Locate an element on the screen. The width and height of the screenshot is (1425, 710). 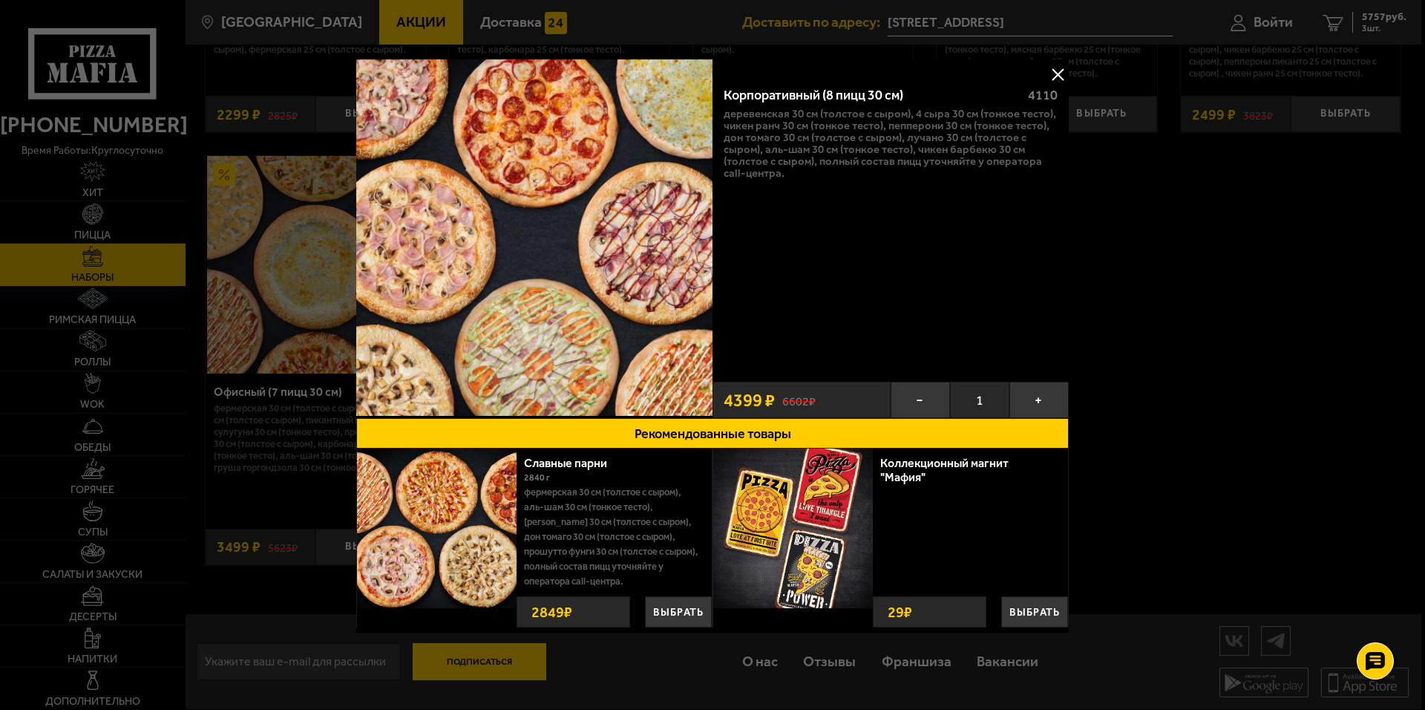
a: Коллекционный магнит "Мафия" is located at coordinates (944, 470).